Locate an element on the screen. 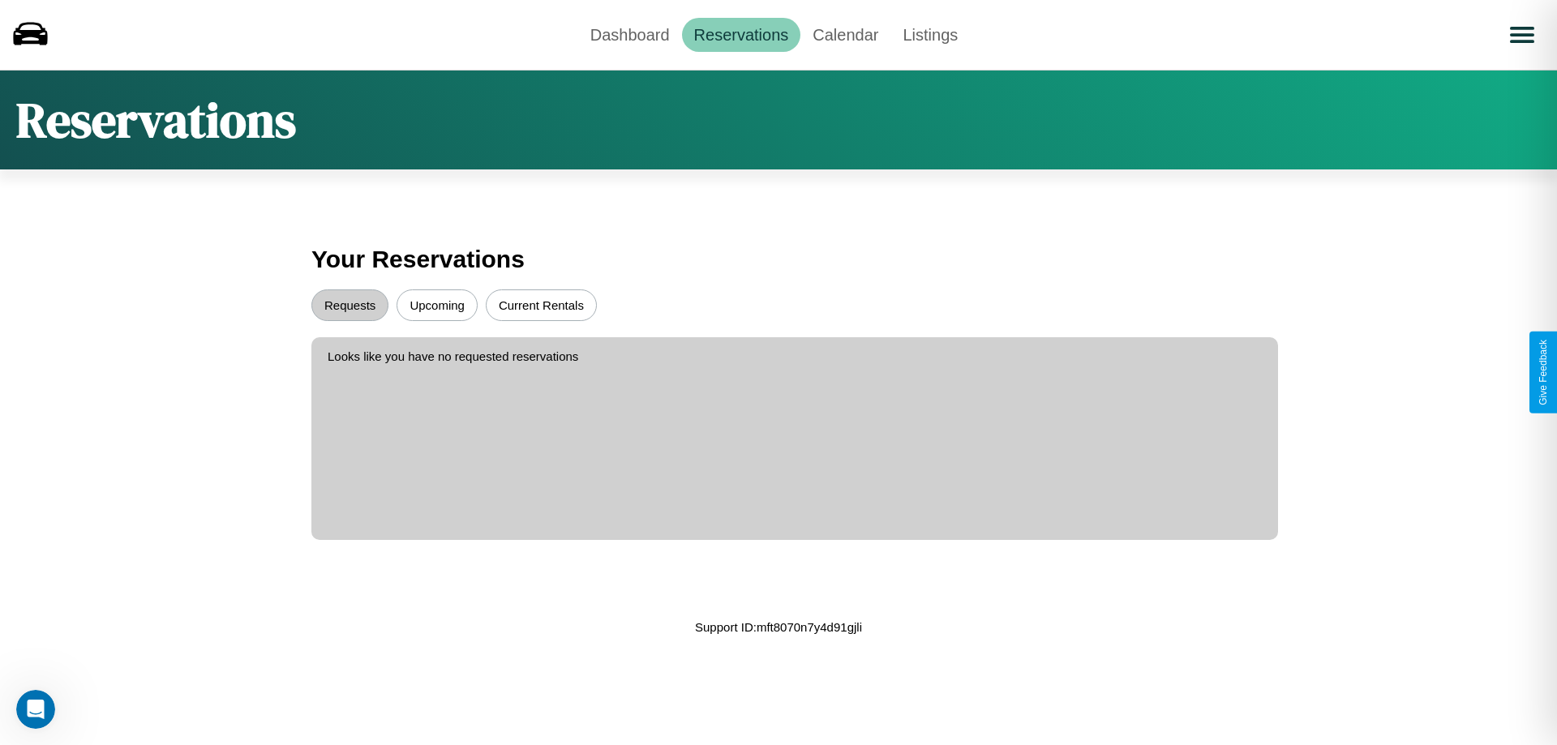 This screenshot has height=745, width=1557. h1: Reservations is located at coordinates (156, 120).